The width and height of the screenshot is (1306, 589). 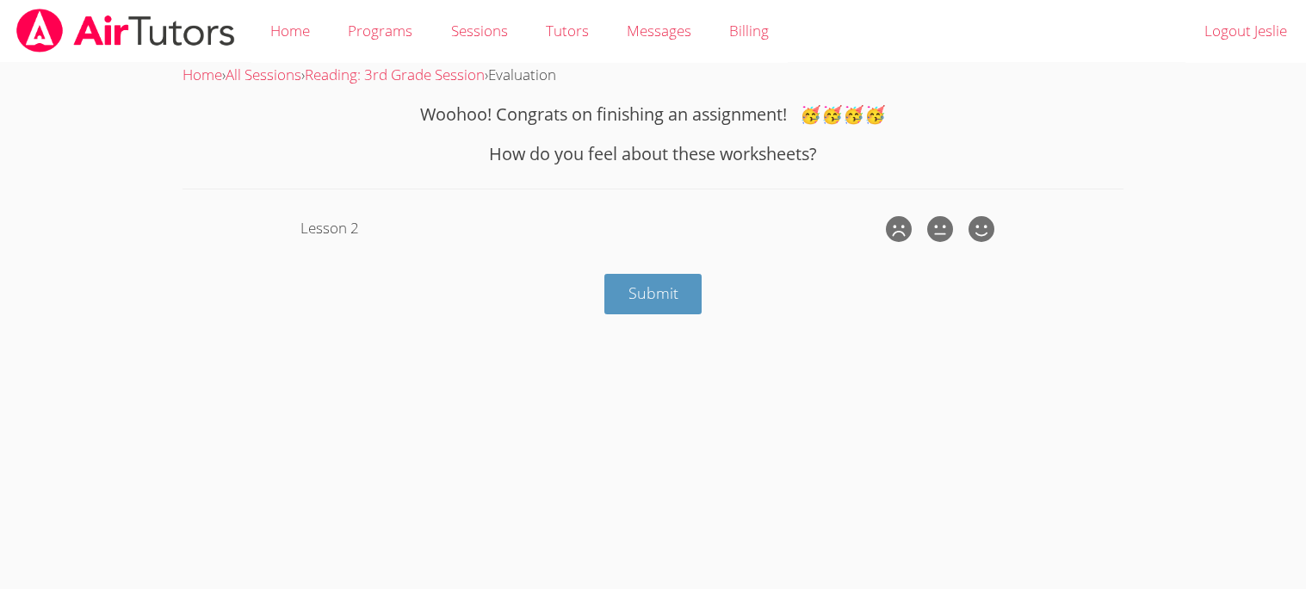 What do you see at coordinates (126, 30) in the screenshot?
I see `img: airtutors_banner-c4298cdbf04f3fff15de1276eac7730deb9818008684d7c2e4769d2f7ddbe033.png` at bounding box center [126, 30].